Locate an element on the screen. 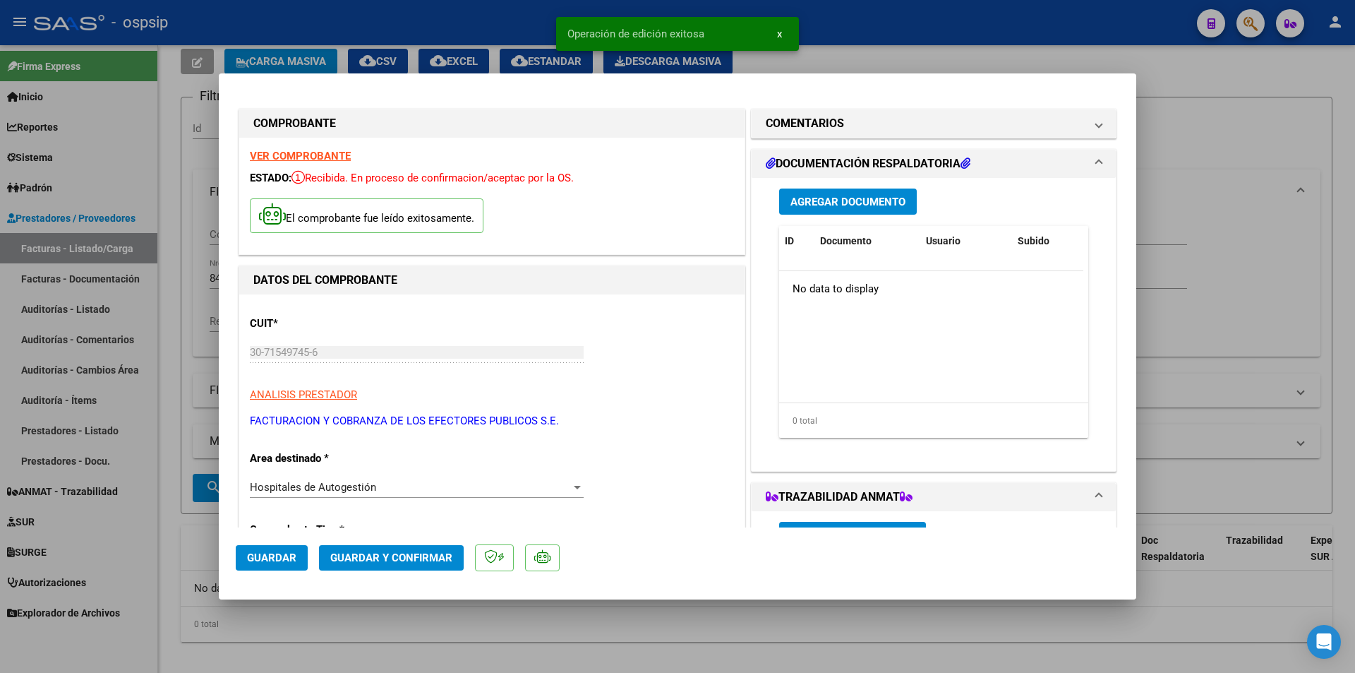  h1: TRAZABILIDAD ANMAT is located at coordinates (839, 497).